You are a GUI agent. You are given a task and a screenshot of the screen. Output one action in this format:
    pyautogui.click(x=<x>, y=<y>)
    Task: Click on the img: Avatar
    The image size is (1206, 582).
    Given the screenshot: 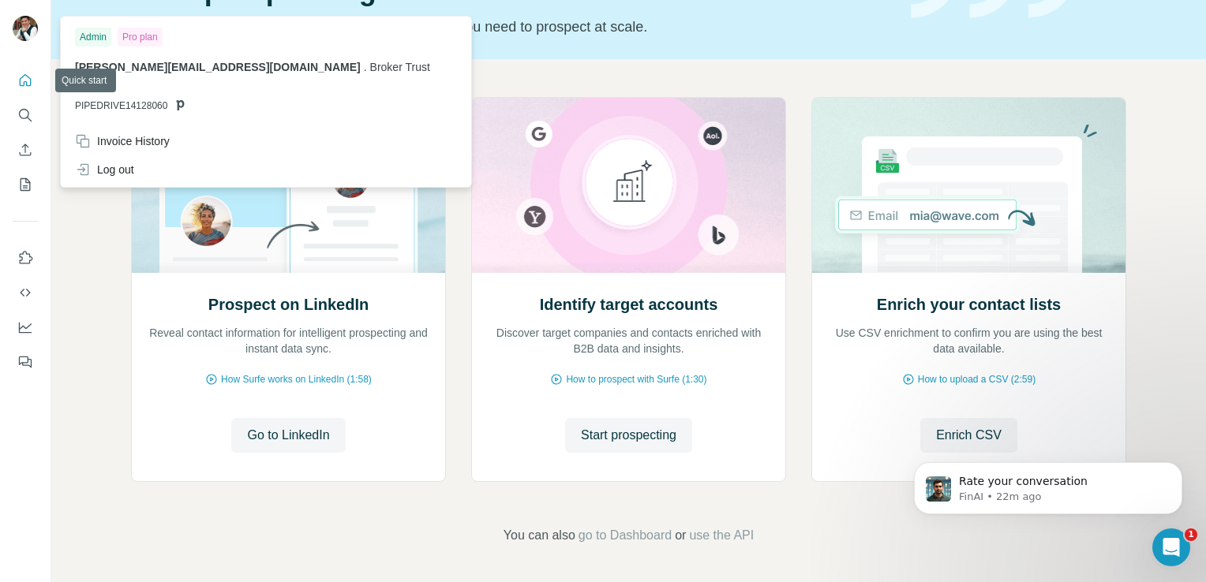 What is the action you would take?
    pyautogui.click(x=25, y=28)
    